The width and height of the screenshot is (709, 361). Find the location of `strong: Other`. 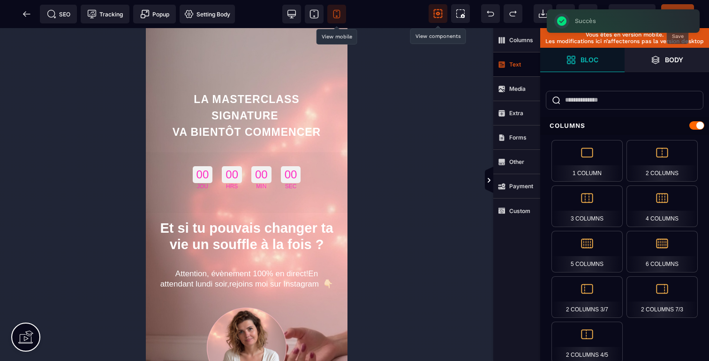

strong: Other is located at coordinates (517, 162).